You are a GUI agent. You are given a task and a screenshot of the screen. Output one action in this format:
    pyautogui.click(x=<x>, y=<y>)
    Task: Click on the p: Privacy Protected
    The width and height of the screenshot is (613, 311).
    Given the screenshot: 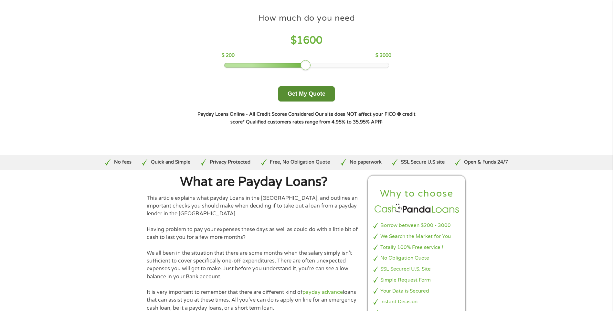 What is the action you would take?
    pyautogui.click(x=230, y=162)
    